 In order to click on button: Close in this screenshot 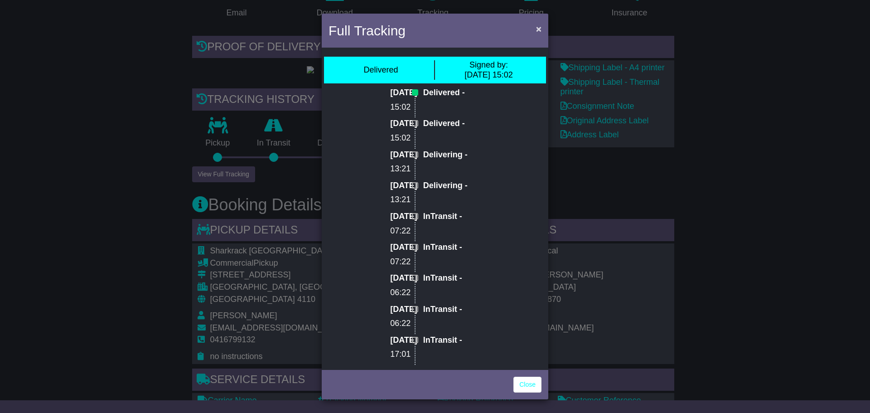, I will do `click(539, 29)`.